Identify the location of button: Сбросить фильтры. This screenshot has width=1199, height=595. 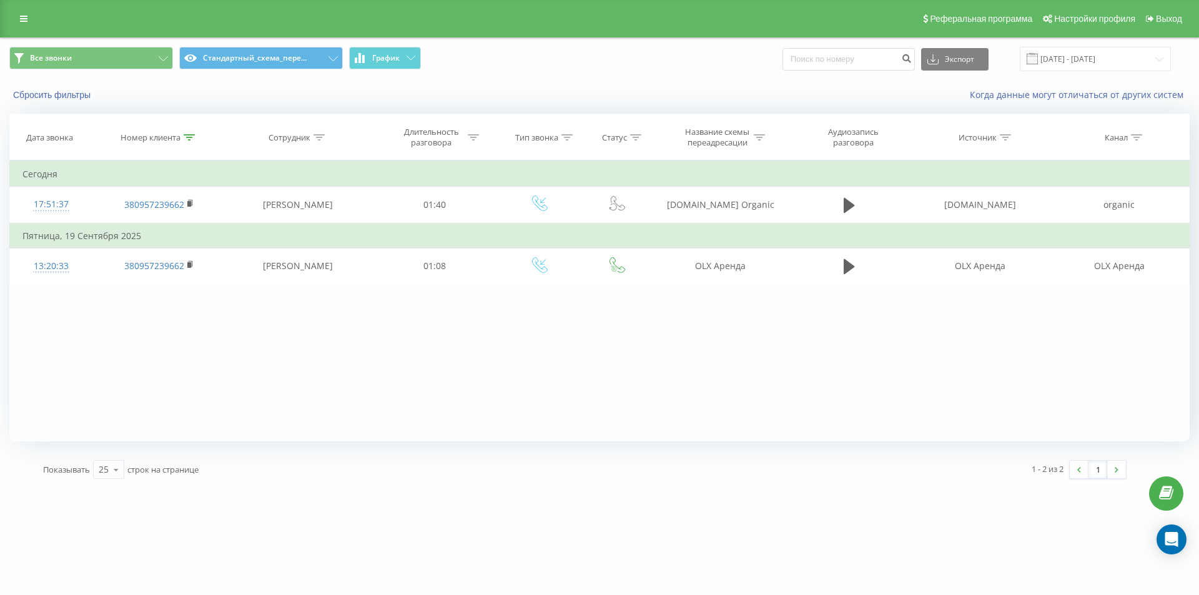
(53, 95).